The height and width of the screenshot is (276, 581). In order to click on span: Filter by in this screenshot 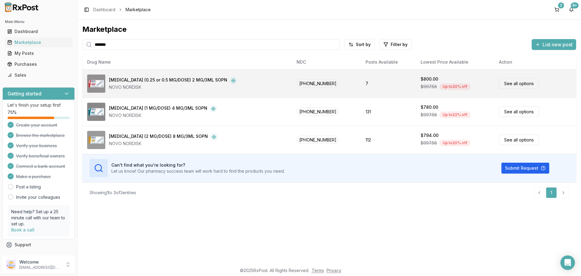, I will do `click(399, 45)`.